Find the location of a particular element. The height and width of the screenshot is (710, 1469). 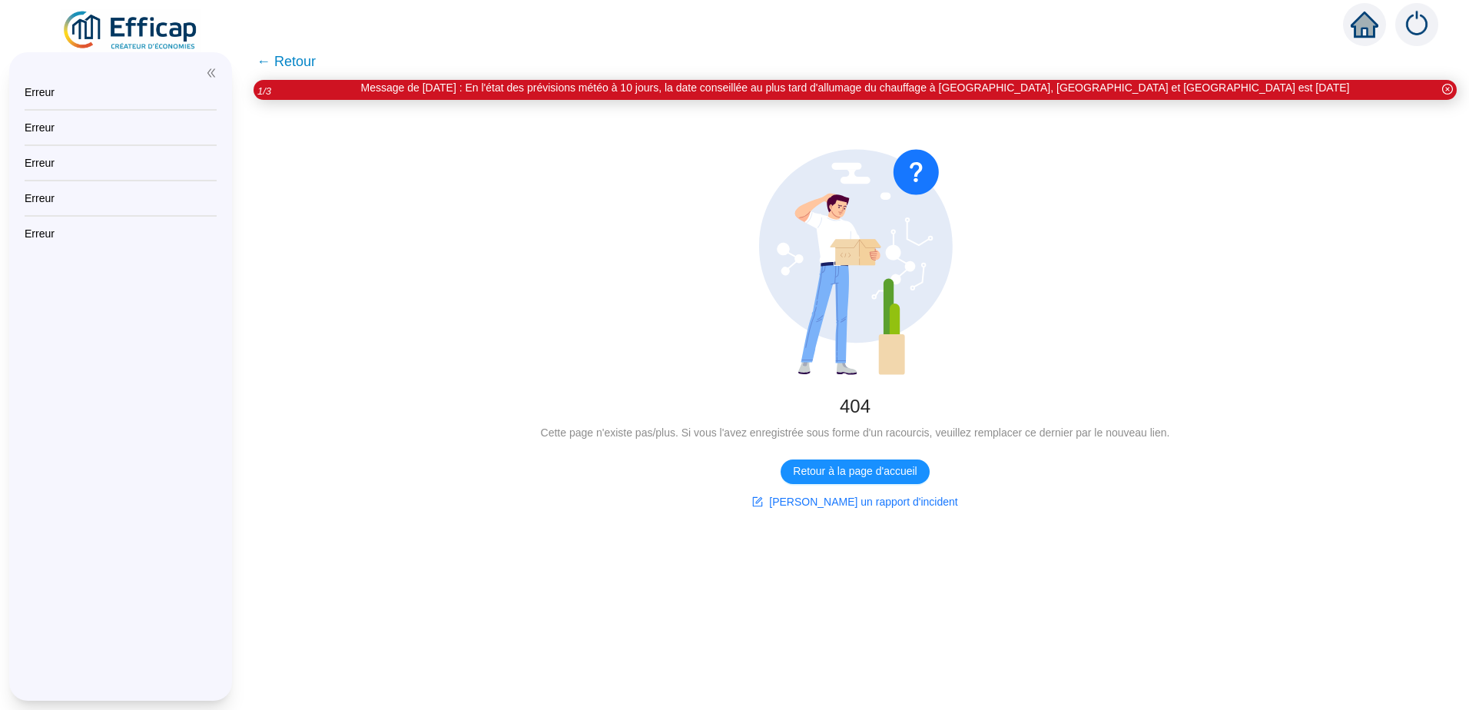

img: alerts is located at coordinates (1417, 25).